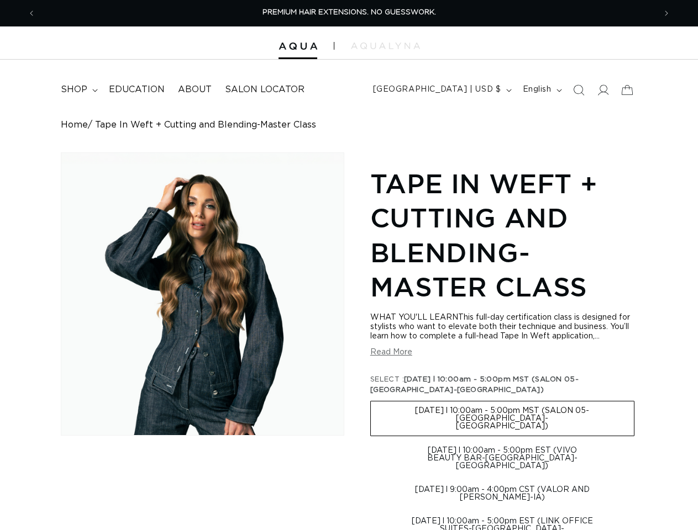  Describe the element at coordinates (666, 13) in the screenshot. I see `button: Next announcement` at that location.